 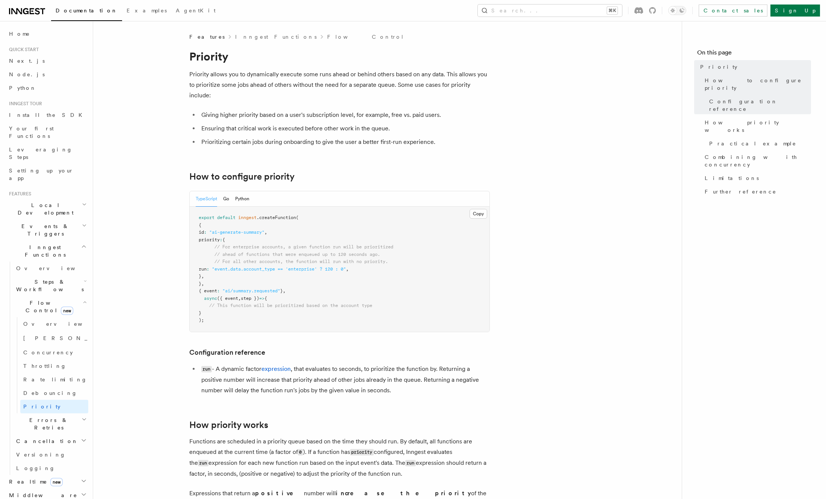 I want to click on span: Cancellation, so click(x=45, y=441).